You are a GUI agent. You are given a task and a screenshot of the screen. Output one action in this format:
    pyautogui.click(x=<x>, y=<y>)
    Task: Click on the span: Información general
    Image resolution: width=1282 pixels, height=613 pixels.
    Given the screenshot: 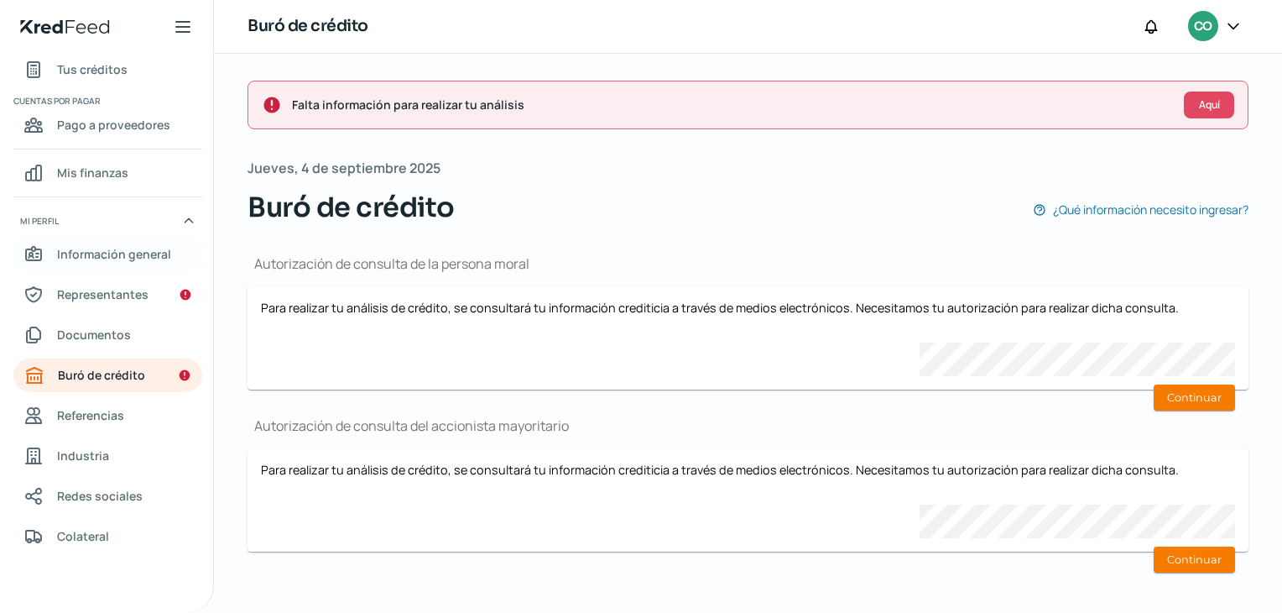 What is the action you would take?
    pyautogui.click(x=114, y=253)
    